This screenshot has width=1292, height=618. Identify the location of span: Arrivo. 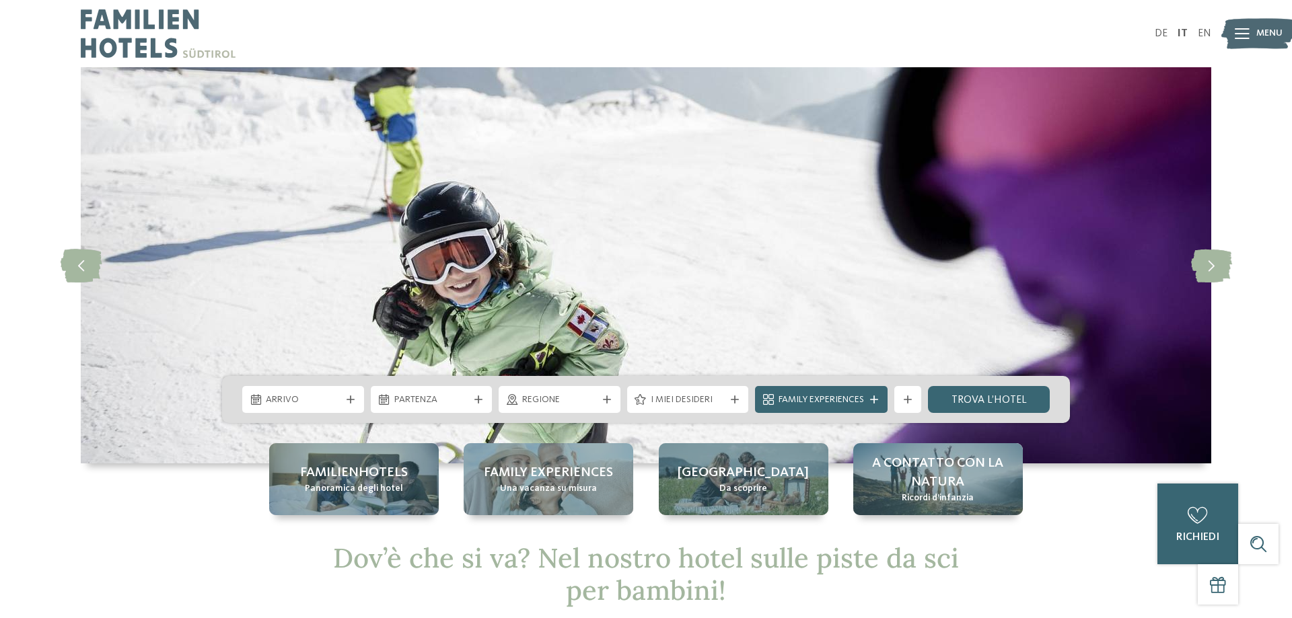
(303, 400).